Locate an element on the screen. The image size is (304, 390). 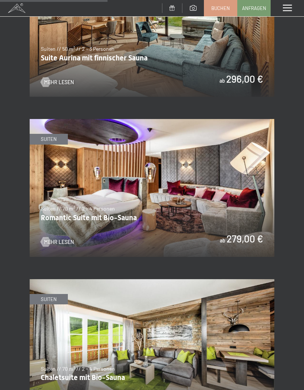
span: Anfragen is located at coordinates (254, 8).